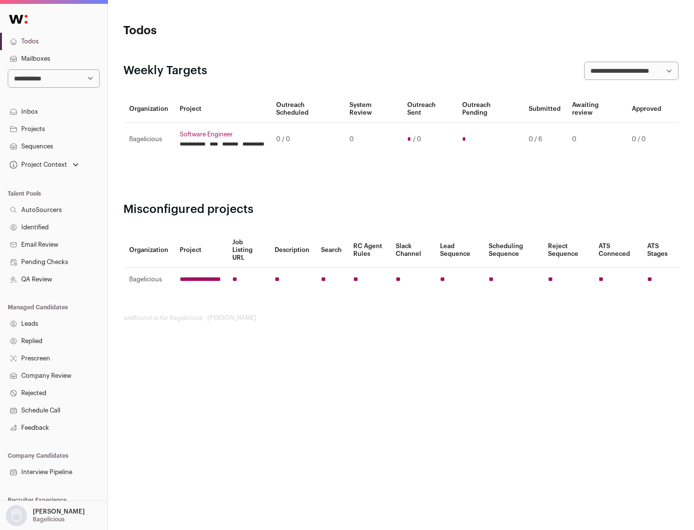  What do you see at coordinates (37, 165) in the screenshot?
I see `div: Project Context` at bounding box center [37, 165].